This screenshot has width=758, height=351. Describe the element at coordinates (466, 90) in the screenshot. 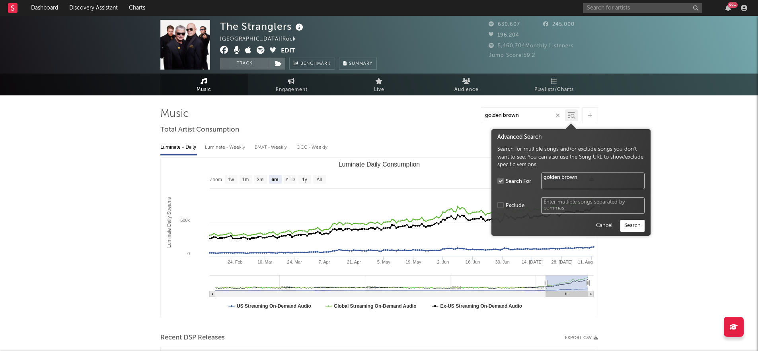

I see `span: Audience` at that location.